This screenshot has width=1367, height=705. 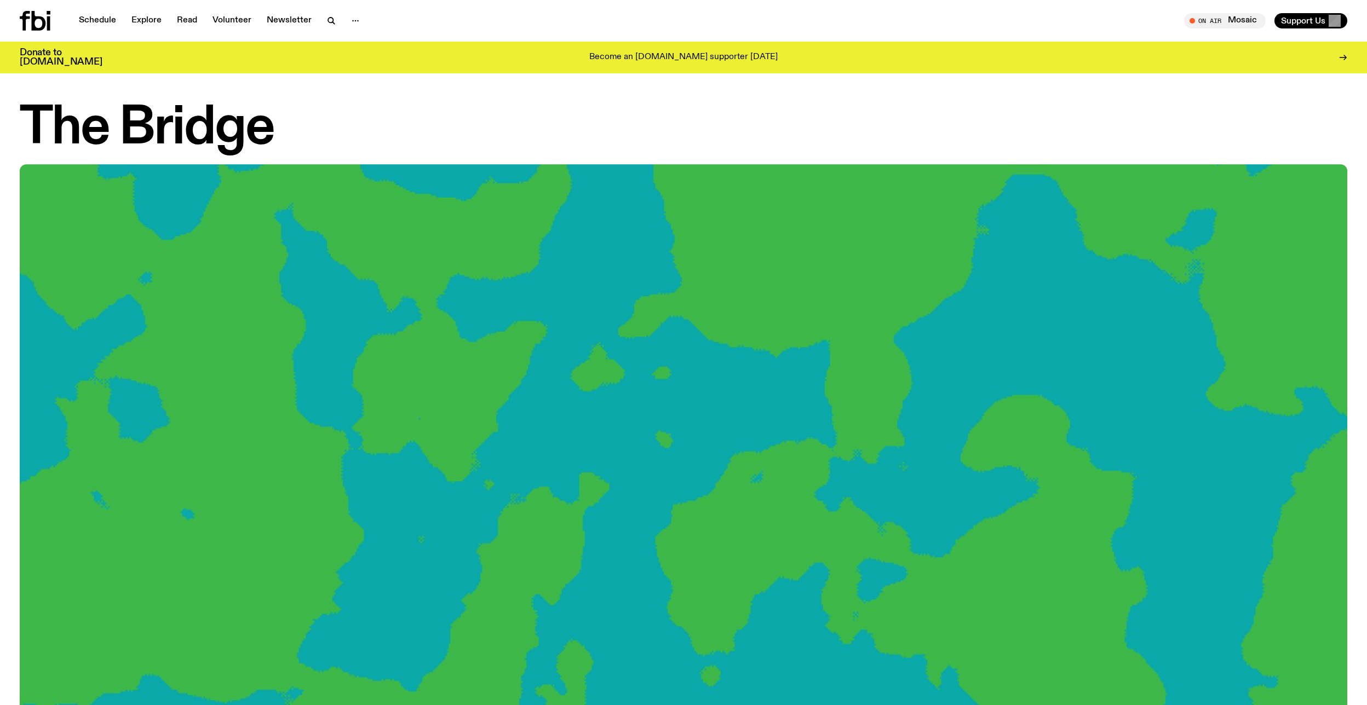 What do you see at coordinates (1224, 21) in the screenshot?
I see `button: On AirMosaic` at bounding box center [1224, 21].